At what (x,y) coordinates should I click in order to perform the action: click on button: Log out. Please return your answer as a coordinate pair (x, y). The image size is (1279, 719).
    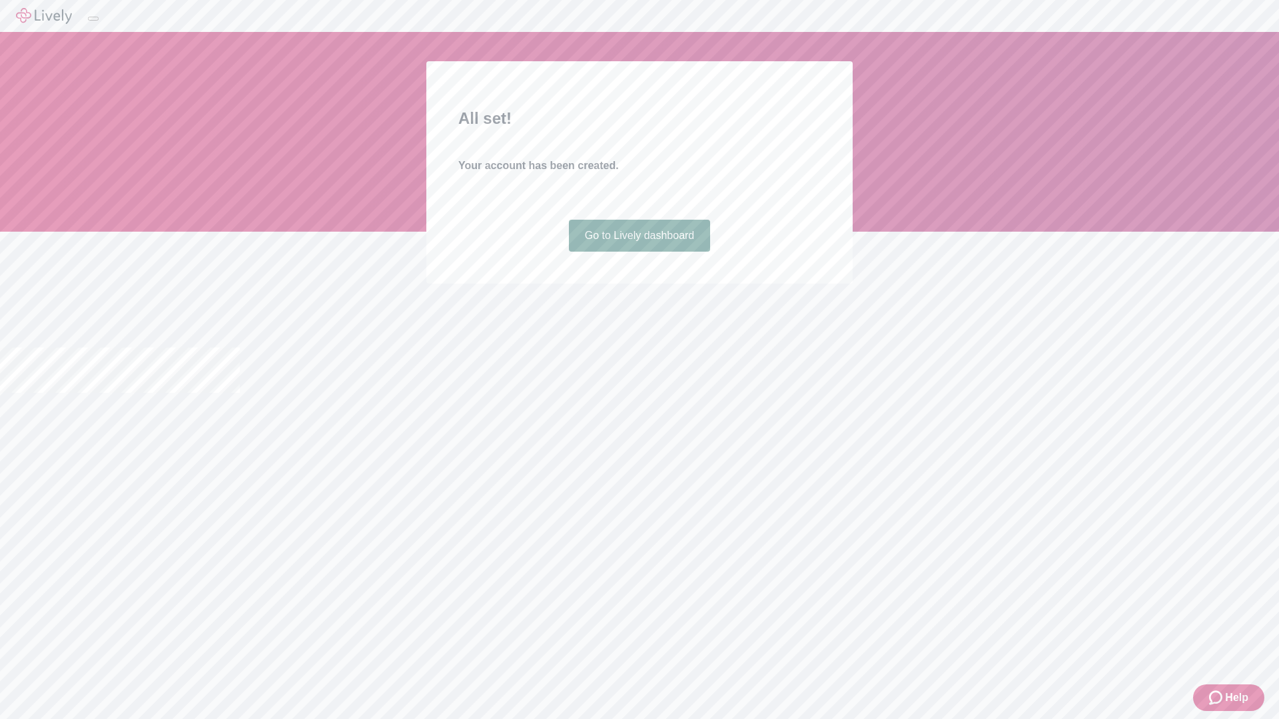
    Looking at the image, I should click on (93, 19).